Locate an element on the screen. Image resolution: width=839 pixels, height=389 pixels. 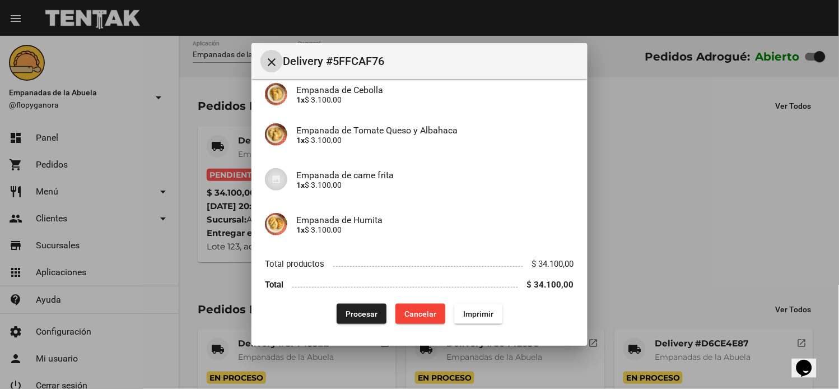
h4: Empanada de Humita is located at coordinates (435, 220).